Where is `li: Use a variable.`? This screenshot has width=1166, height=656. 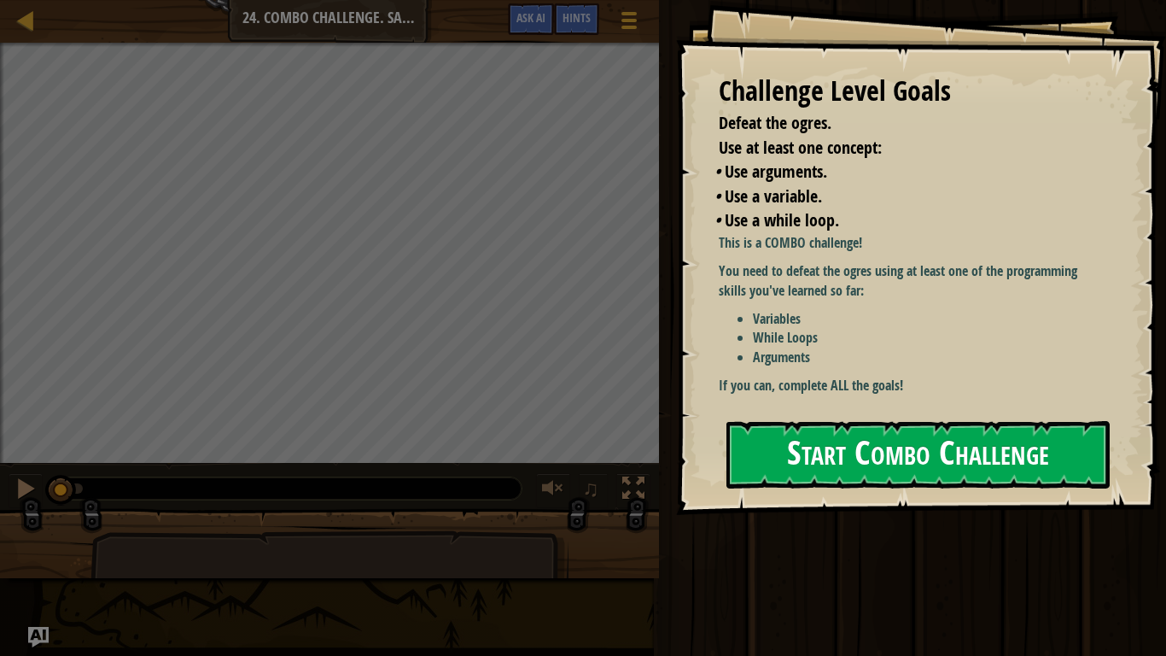 li: Use a variable. is located at coordinates (909, 196).